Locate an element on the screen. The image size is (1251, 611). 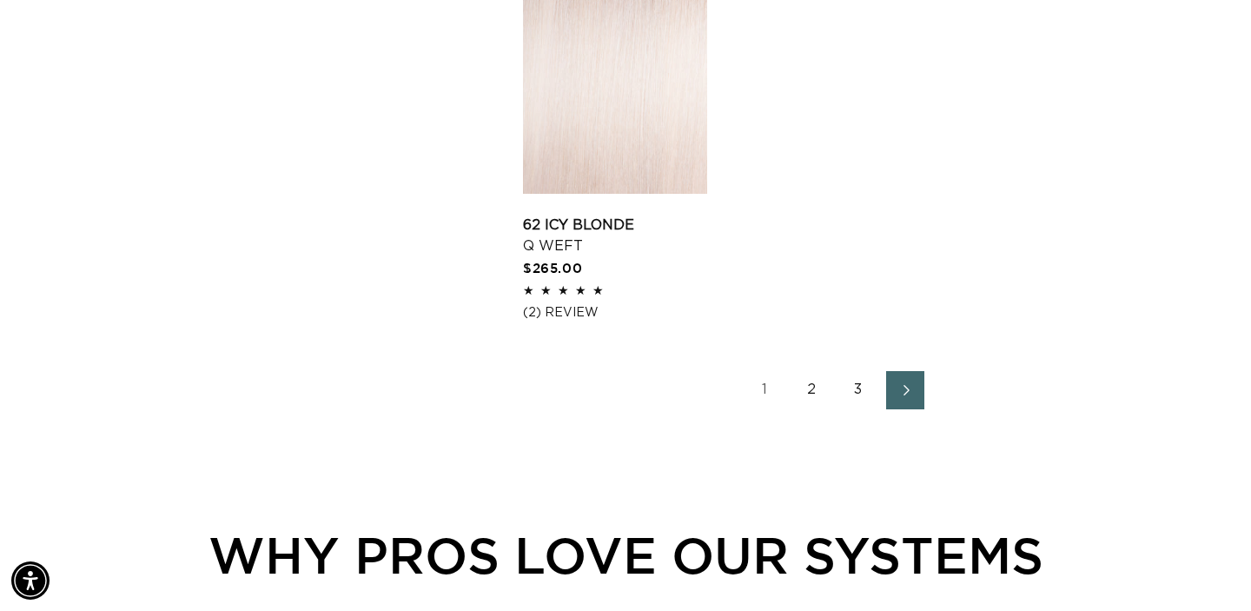
a: 62 Icy Blonde Q Weft is located at coordinates (615, 235).